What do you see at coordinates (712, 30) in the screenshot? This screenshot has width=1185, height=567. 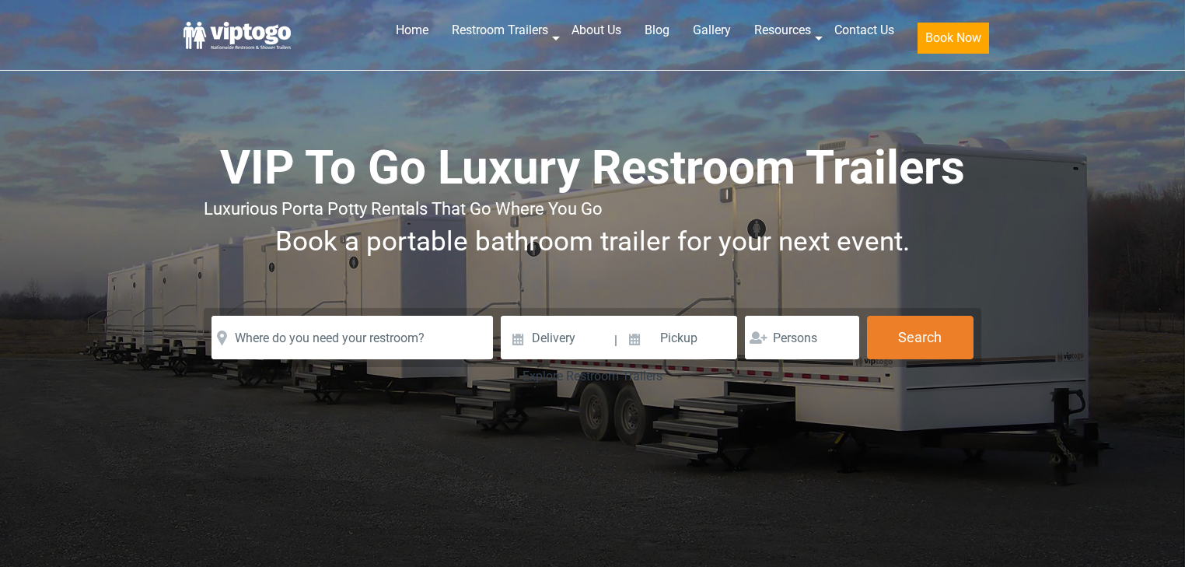 I see `a: Gallery` at bounding box center [712, 30].